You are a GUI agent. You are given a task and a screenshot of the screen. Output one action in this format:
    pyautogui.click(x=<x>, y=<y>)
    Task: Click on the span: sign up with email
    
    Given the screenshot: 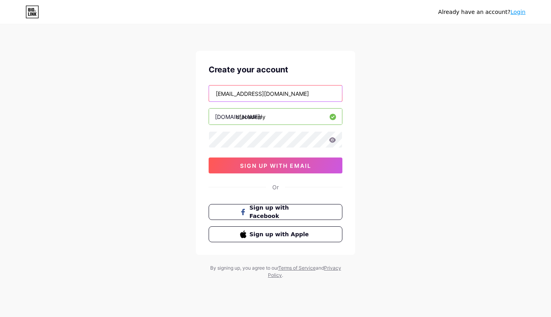 What is the action you would take?
    pyautogui.click(x=276, y=166)
    